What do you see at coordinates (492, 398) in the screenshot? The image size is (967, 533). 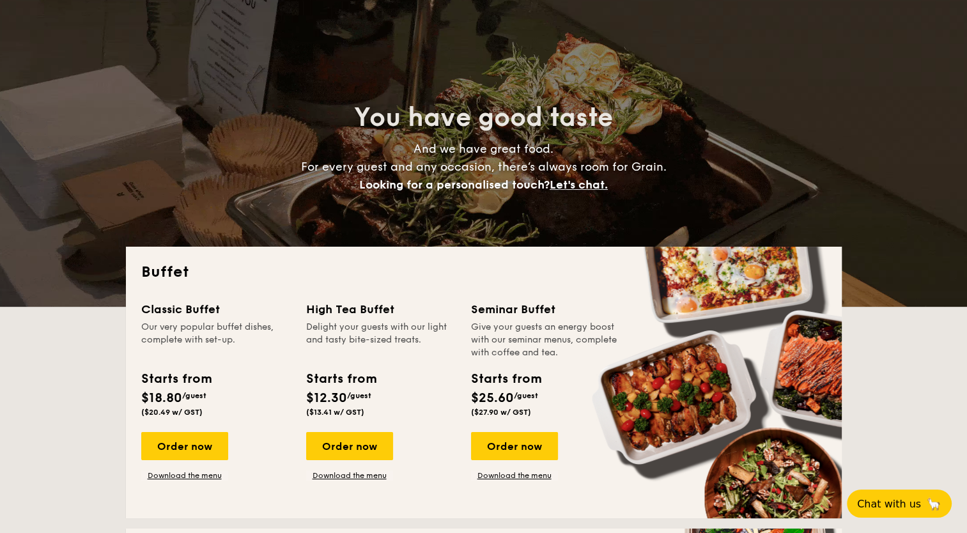 I see `span: $25.60` at bounding box center [492, 398].